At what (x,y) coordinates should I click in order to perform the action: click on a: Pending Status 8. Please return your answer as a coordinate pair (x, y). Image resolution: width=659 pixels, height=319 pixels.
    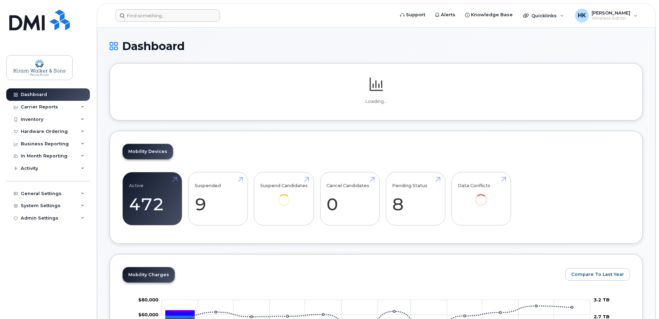
    Looking at the image, I should click on (415, 199).